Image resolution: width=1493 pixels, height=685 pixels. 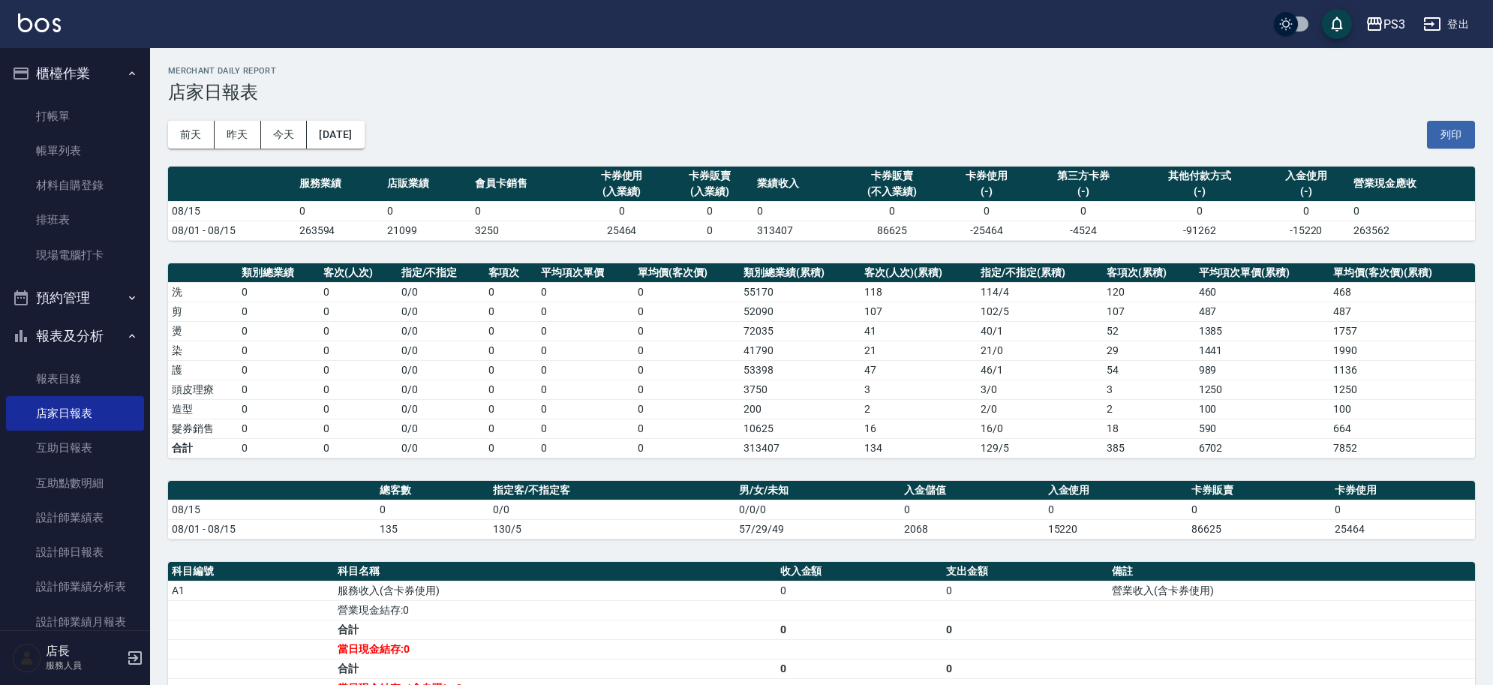 What do you see at coordinates (919, 350) in the screenshot?
I see `td: 21` at bounding box center [919, 350].